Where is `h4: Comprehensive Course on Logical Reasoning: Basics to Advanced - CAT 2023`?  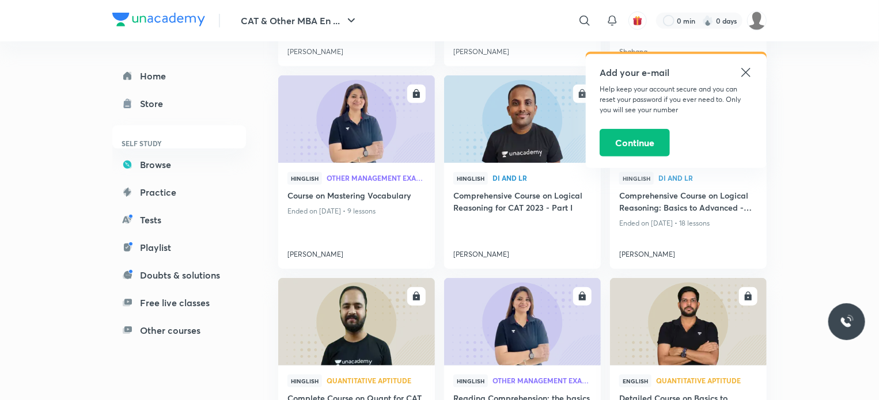 h4: Comprehensive Course on Logical Reasoning: Basics to Advanced - CAT 2023 is located at coordinates (688, 203).